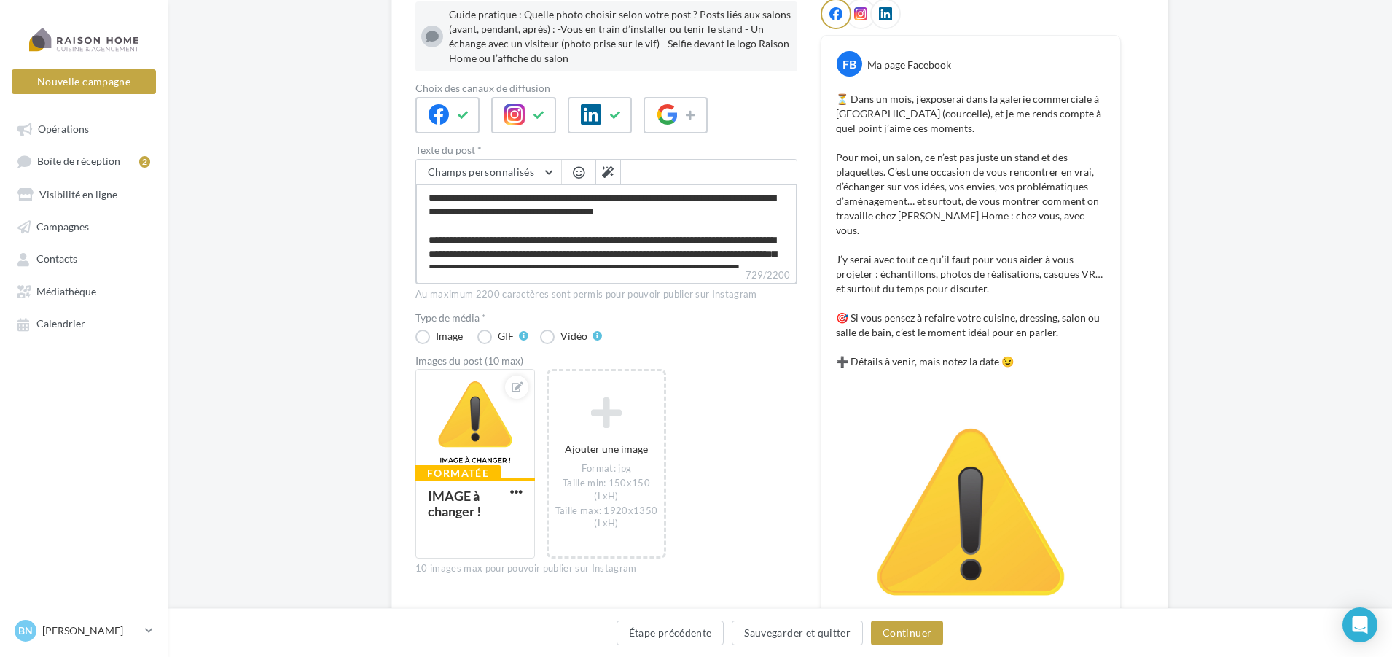 Image resolution: width=1392 pixels, height=657 pixels. Describe the element at coordinates (488, 172) in the screenshot. I see `button: Champs personnalisés` at that location.